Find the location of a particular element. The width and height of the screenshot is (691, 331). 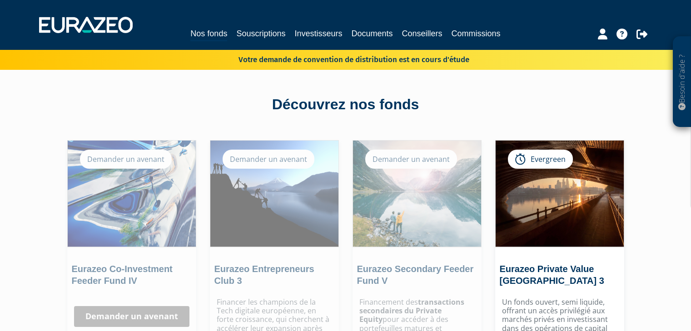

a: Demander un avenant is located at coordinates (132, 317).